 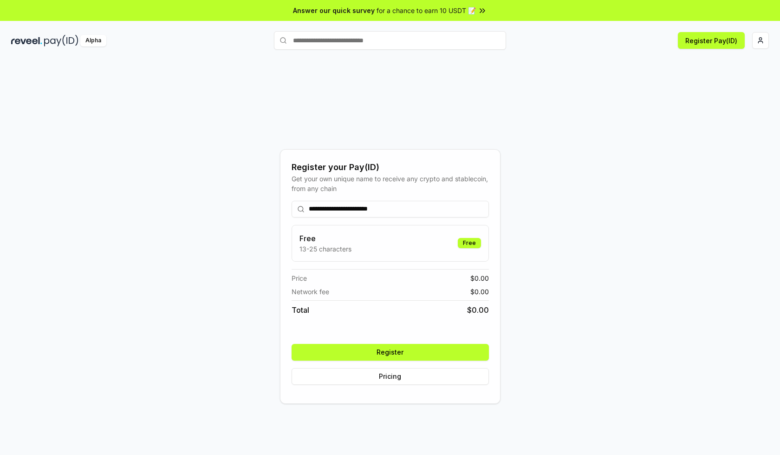 I want to click on div: Alpha, so click(x=93, y=40).